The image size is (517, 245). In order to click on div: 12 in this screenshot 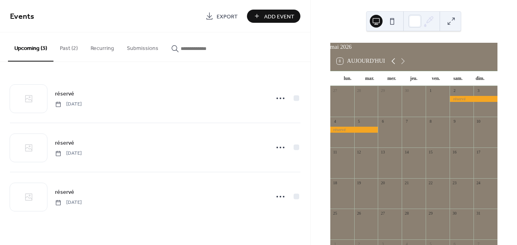, I will do `click(359, 152)`.